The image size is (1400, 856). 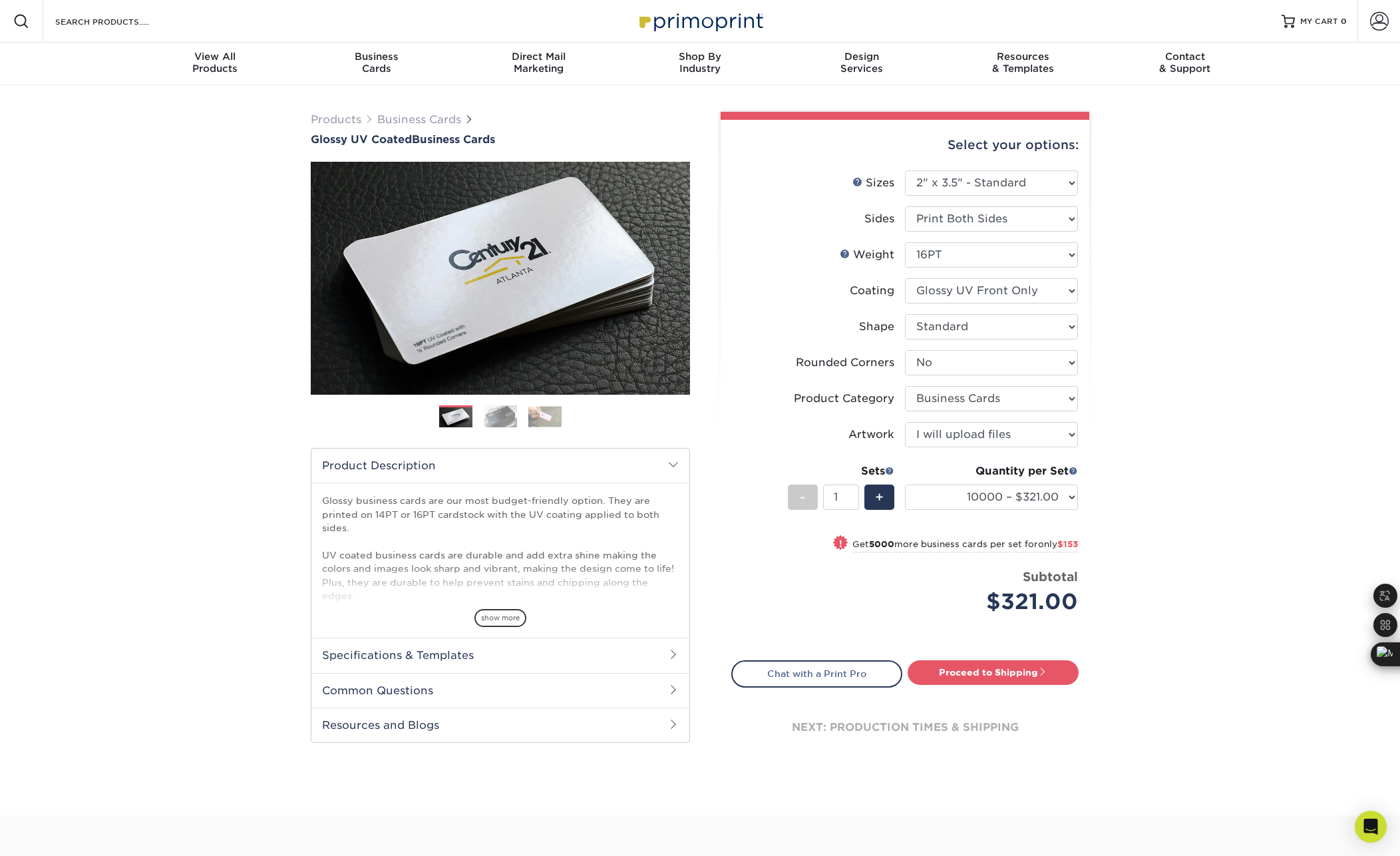 What do you see at coordinates (456, 418) in the screenshot?
I see `img: Business Cards 01` at bounding box center [456, 418].